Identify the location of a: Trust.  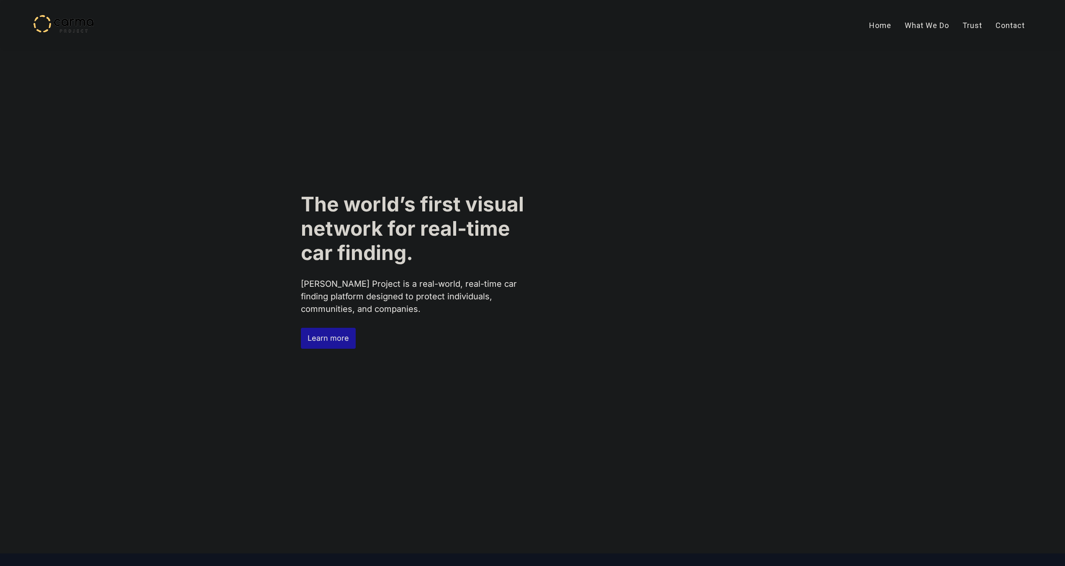
(972, 26).